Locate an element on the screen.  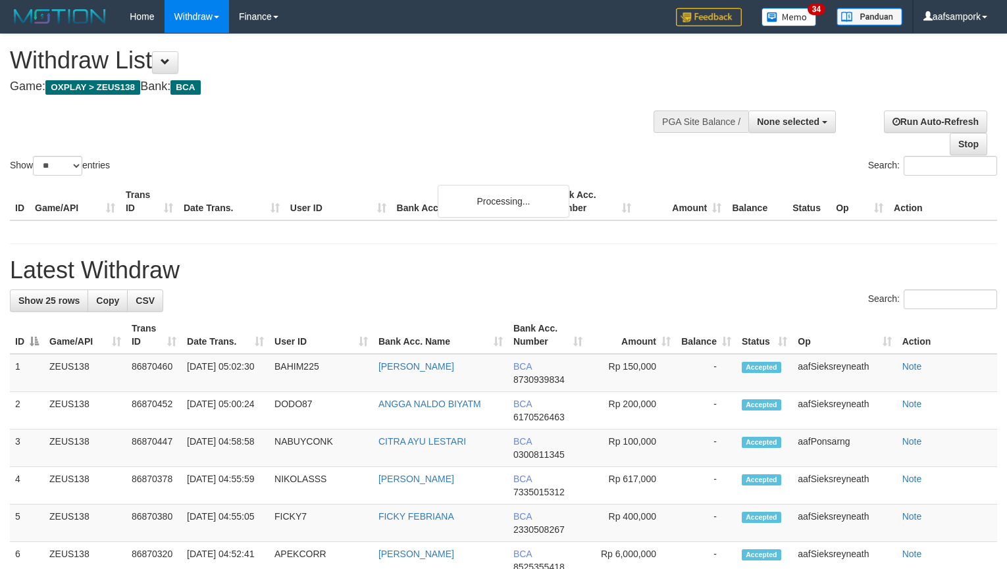
td: Rp 100,000 is located at coordinates (632, 448).